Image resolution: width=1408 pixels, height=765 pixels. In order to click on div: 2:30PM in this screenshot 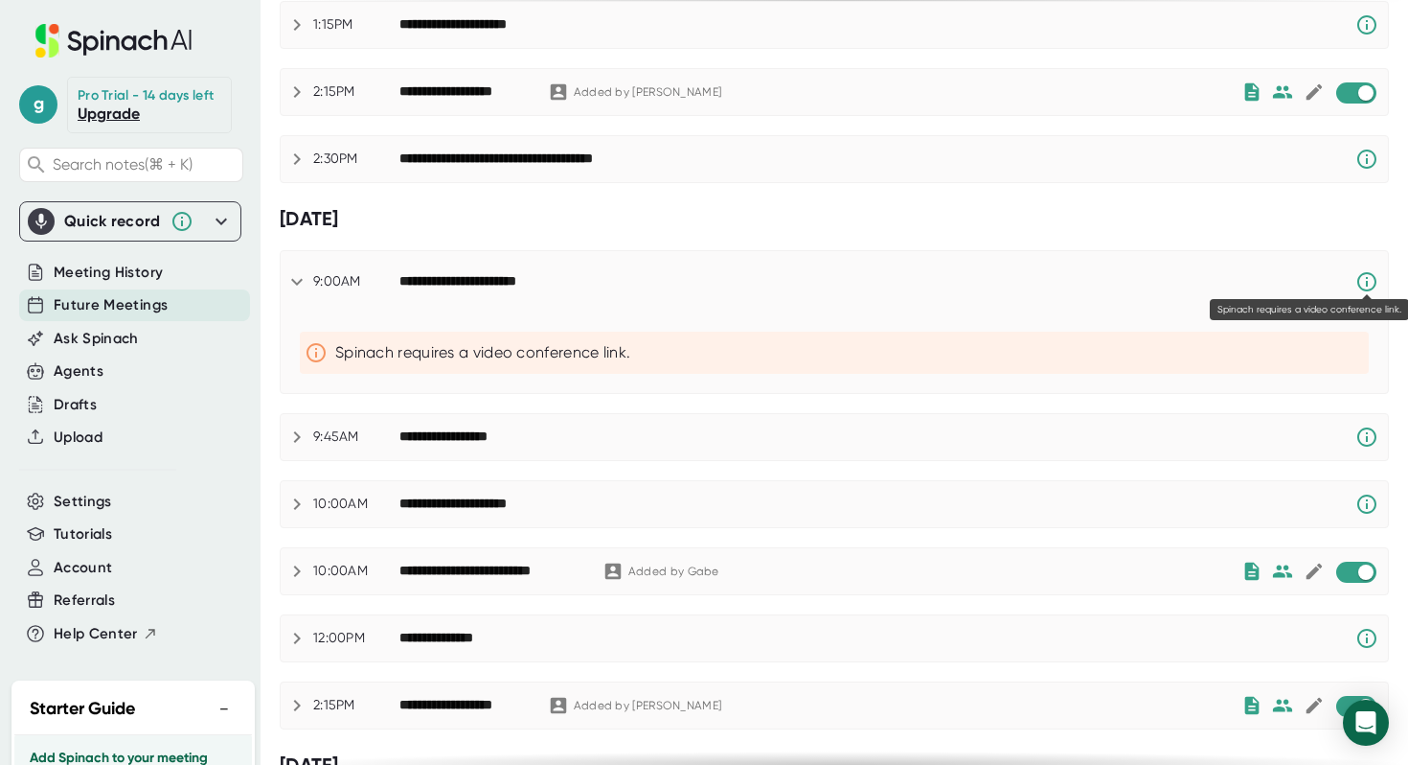, I will do `click(356, 159)`.